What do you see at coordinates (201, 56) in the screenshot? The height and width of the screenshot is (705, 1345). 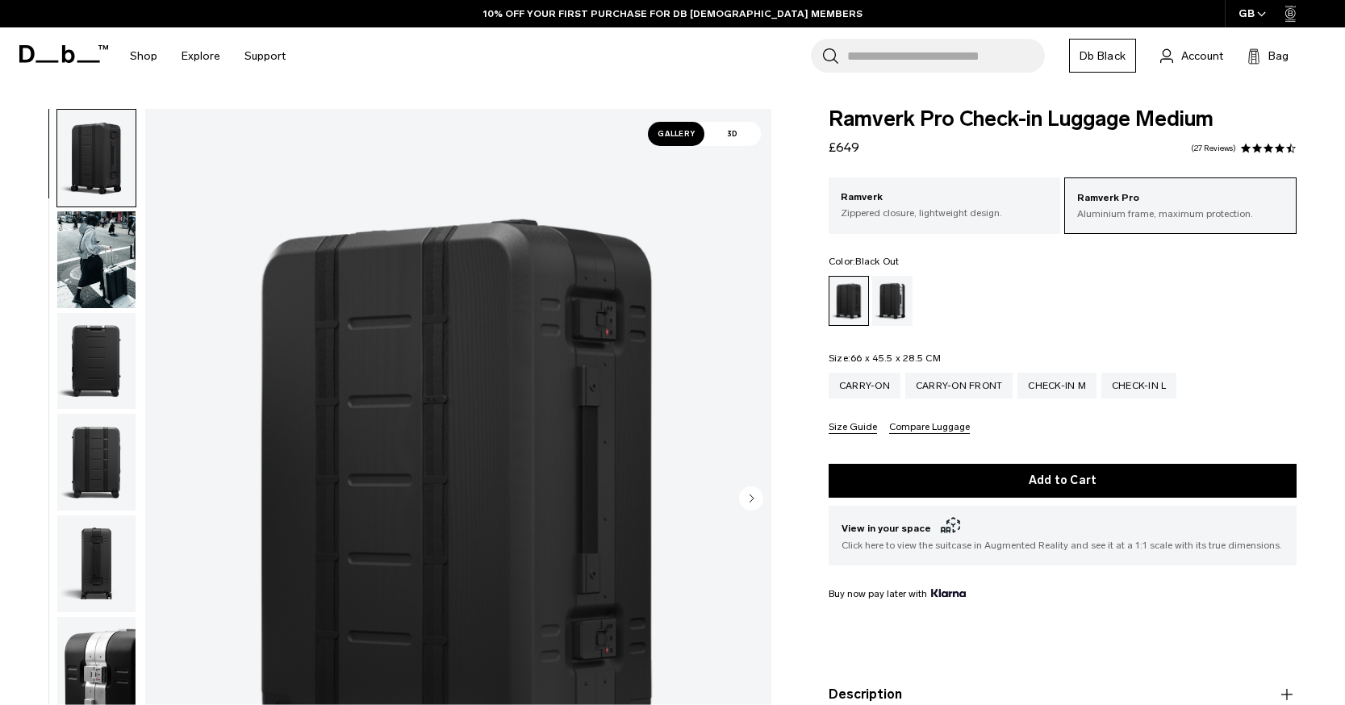 I see `a: Explore` at bounding box center [201, 56].